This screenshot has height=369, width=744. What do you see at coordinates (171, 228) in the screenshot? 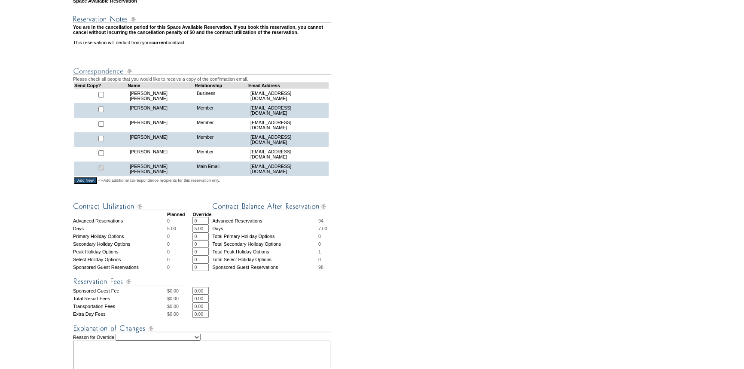
I see `span: 5.00` at bounding box center [171, 228].